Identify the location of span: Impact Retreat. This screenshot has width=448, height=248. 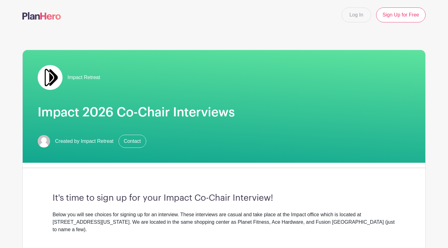
(84, 78).